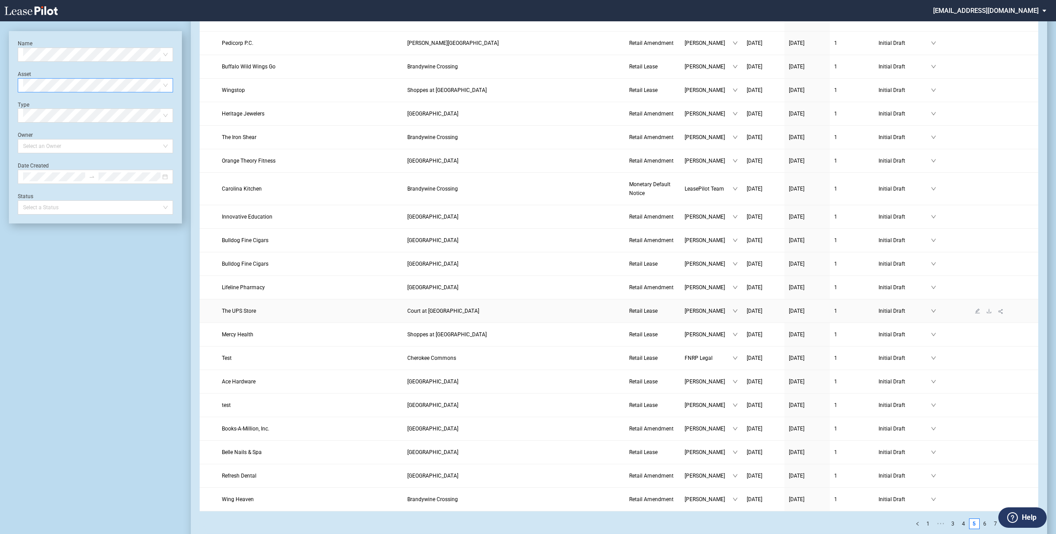 This screenshot has height=534, width=1056. What do you see at coordinates (310, 90) in the screenshot?
I see `a: Wingstop` at bounding box center [310, 90].